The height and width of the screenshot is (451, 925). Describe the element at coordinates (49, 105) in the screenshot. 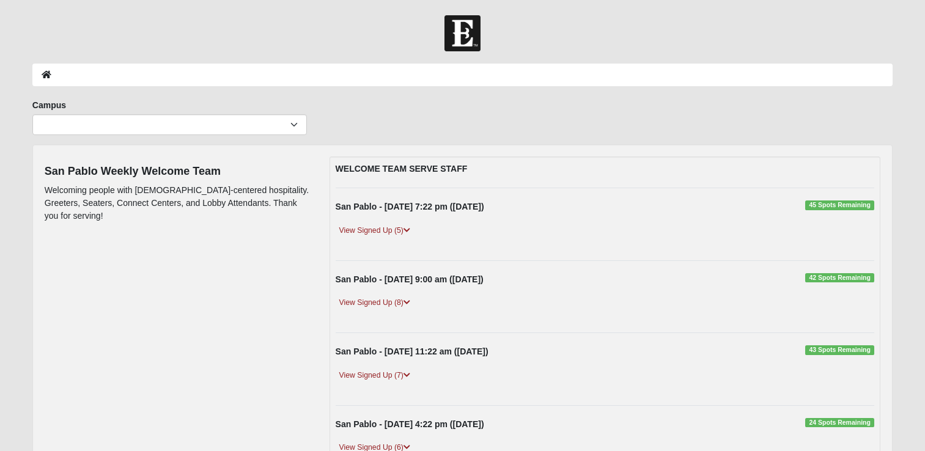

I see `label: Campus` at that location.